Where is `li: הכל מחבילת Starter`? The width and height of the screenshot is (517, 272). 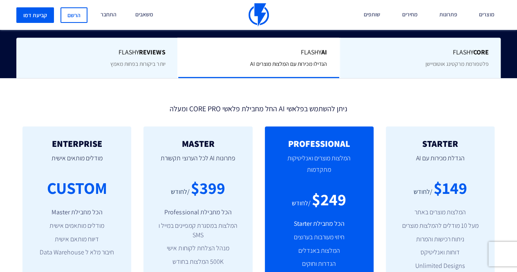 li: הכל מחבילת Starter is located at coordinates (319, 224).